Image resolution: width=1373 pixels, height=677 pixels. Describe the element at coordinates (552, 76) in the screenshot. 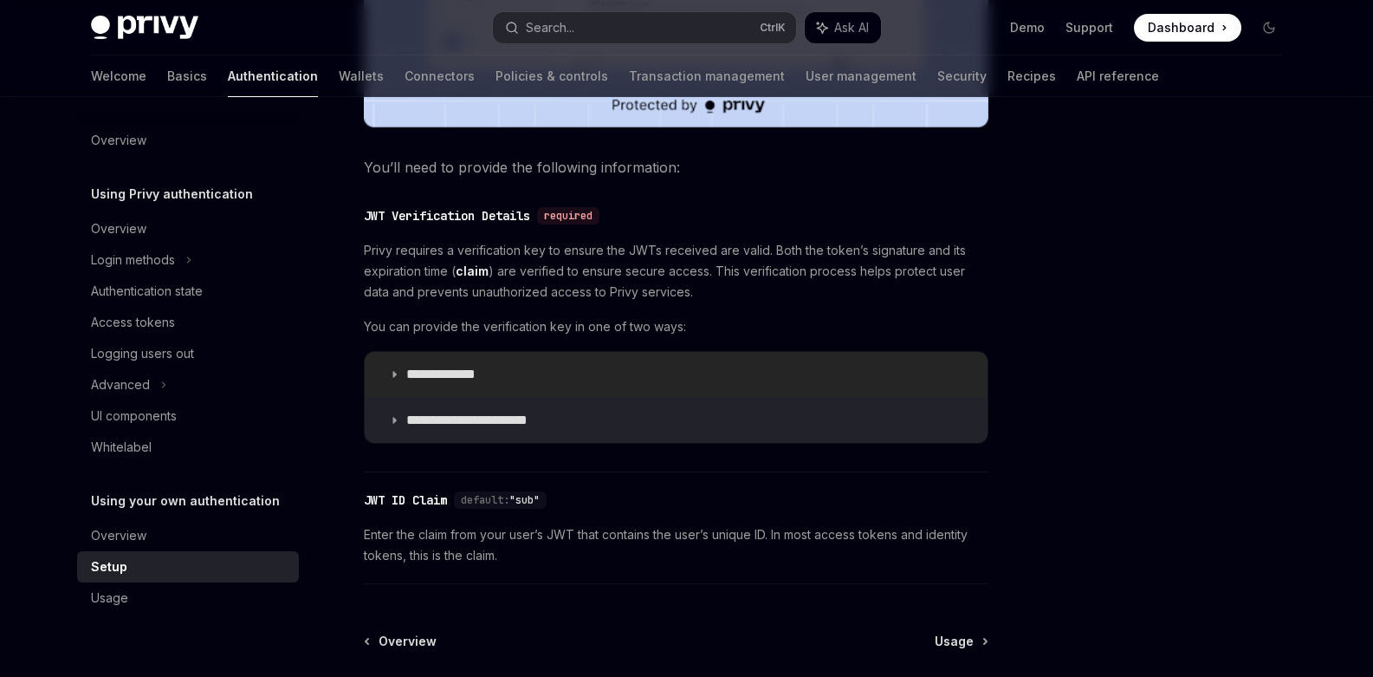

I see `a: Policies & controls` at that location.